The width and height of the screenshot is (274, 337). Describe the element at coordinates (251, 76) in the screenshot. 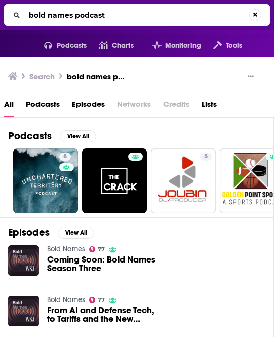

I see `button: Show More Button` at that location.